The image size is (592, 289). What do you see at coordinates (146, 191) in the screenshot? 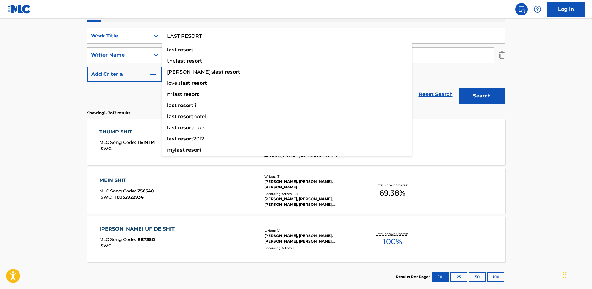
I see `span: Z56540` at bounding box center [146, 191].